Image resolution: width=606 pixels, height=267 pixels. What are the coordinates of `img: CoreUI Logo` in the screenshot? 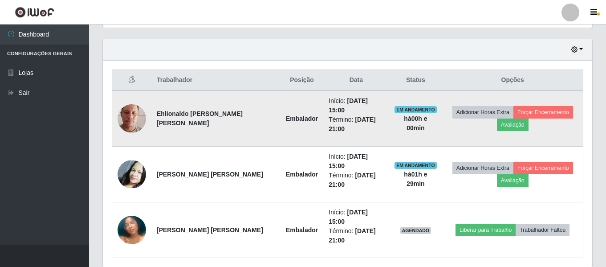 It's located at (34, 12).